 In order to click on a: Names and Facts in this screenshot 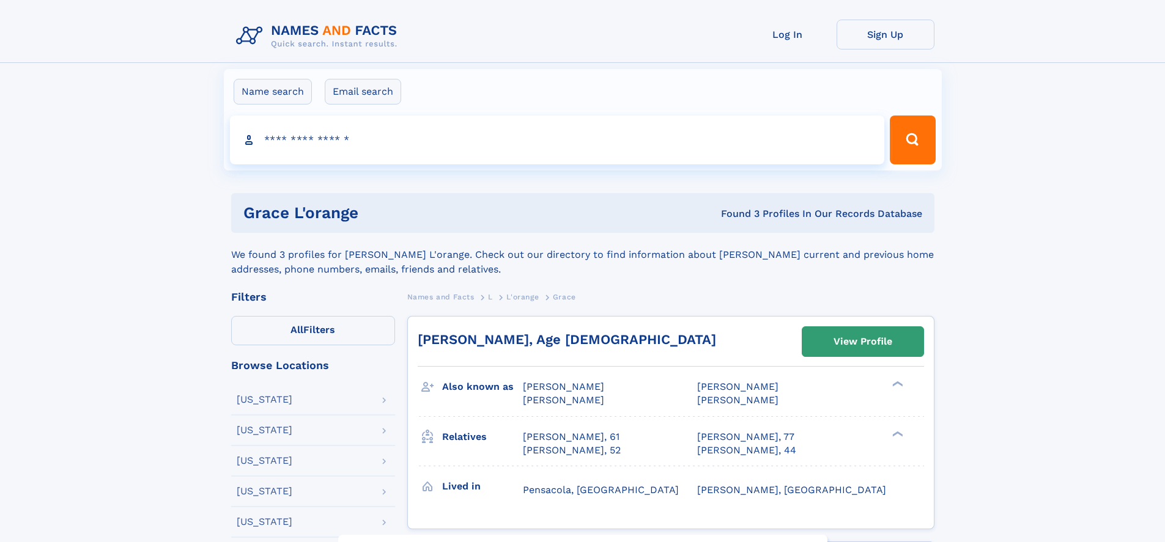, I will do `click(441, 296)`.